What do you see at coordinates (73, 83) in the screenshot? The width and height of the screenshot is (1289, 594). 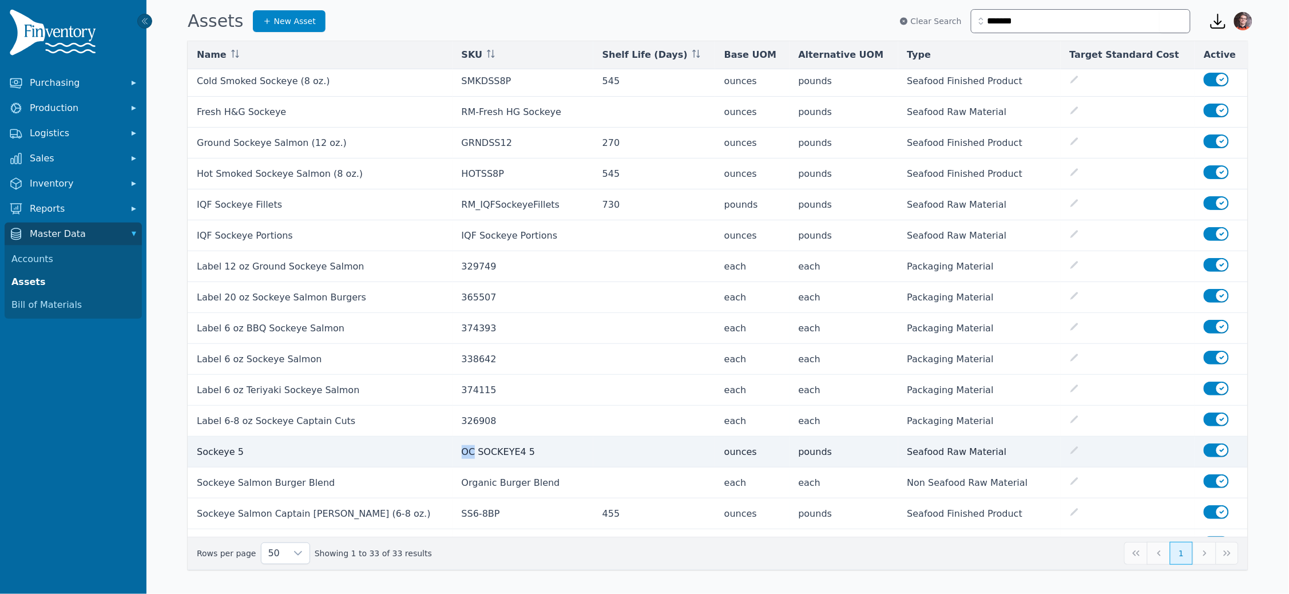 I see `button: Purchasing` at bounding box center [73, 83].